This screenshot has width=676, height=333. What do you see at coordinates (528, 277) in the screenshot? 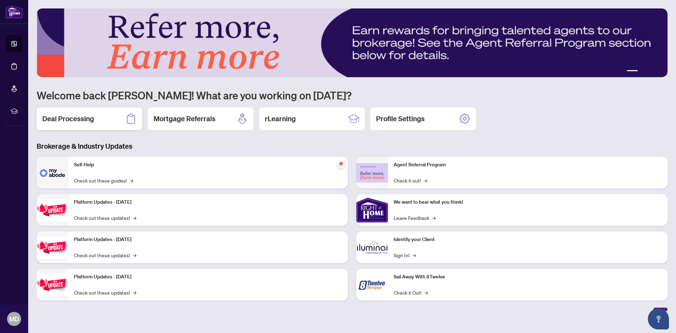
I see `p: Sail Away With 8Twelve` at bounding box center [528, 277].